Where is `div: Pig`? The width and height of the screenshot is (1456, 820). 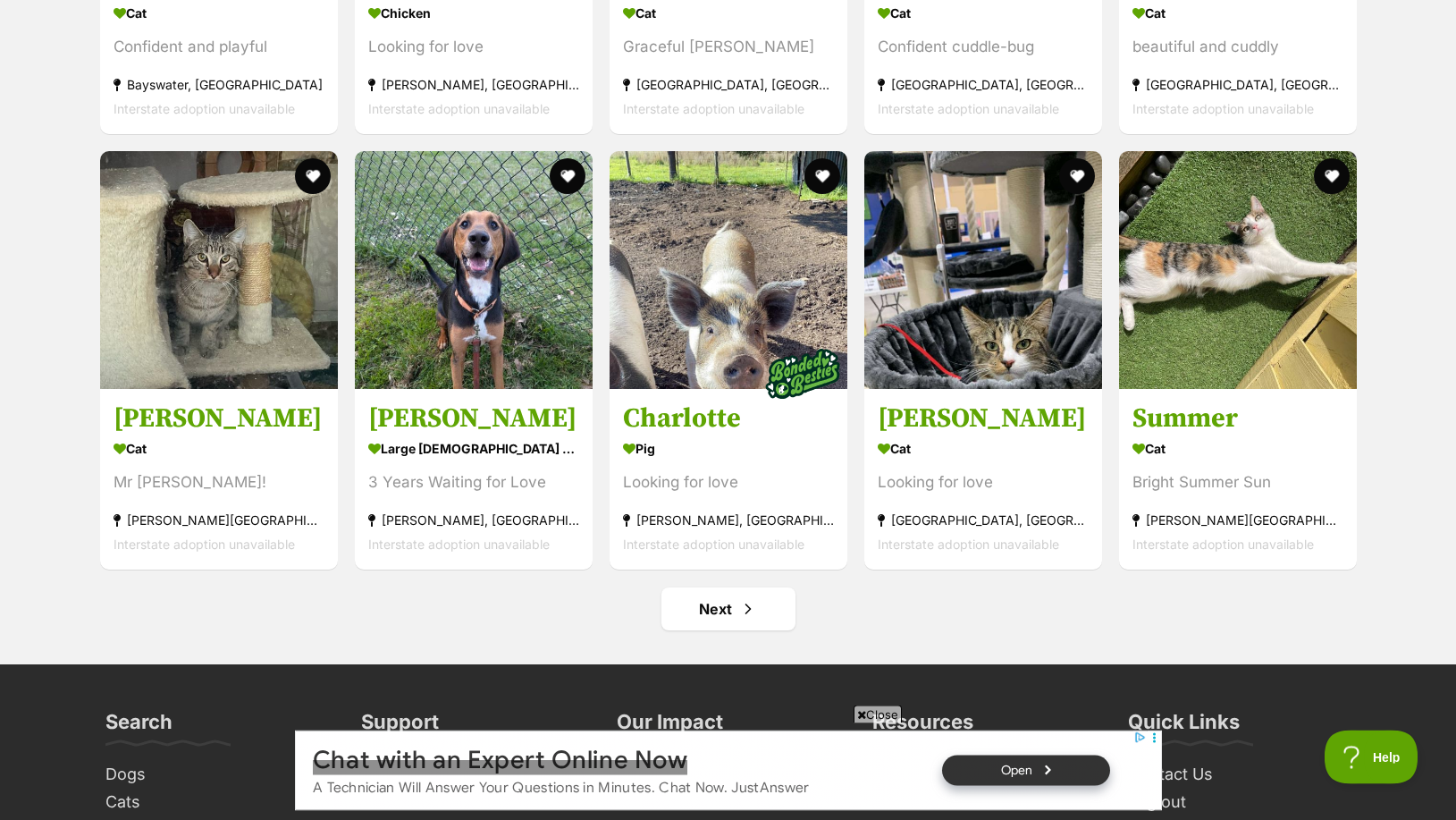
div: Pig is located at coordinates (728, 448).